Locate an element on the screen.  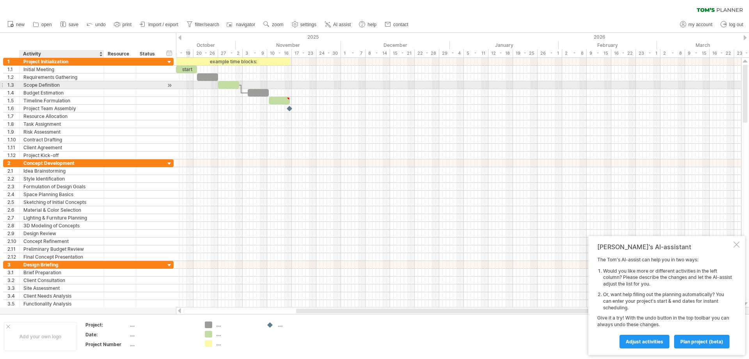
div: Space Planning Basics is located at coordinates (62, 194).